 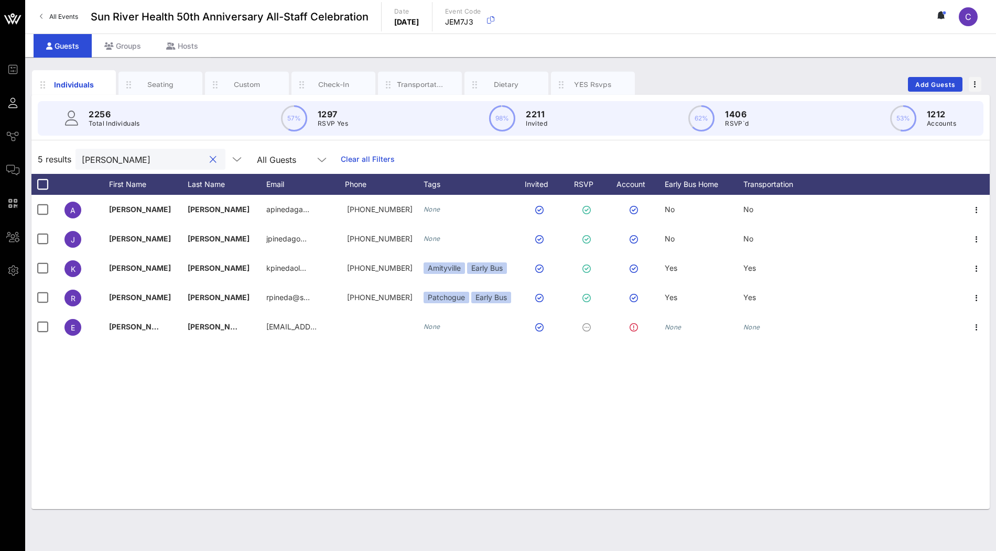 I want to click on p: 2211, so click(x=536, y=114).